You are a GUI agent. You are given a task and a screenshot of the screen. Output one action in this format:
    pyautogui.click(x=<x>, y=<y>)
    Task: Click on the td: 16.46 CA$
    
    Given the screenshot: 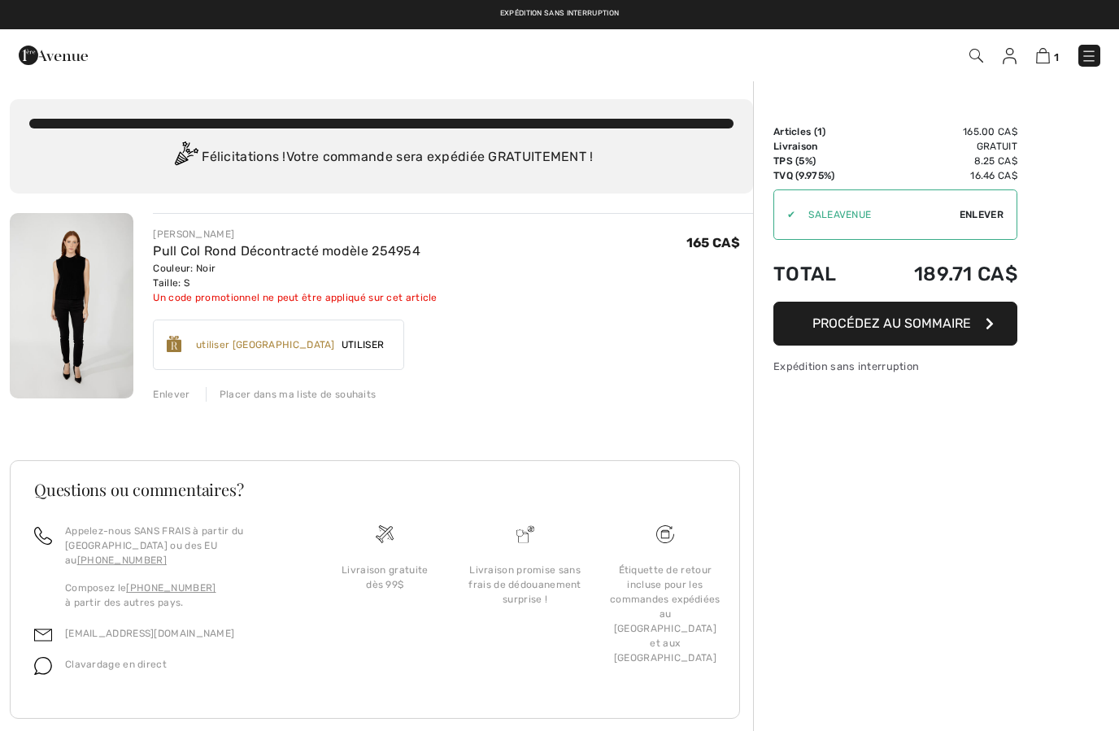 What is the action you would take?
    pyautogui.click(x=942, y=176)
    